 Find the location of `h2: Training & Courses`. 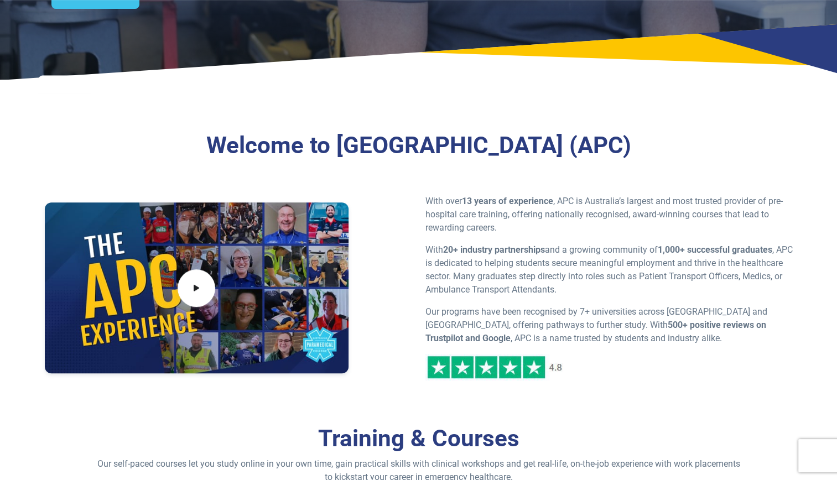

h2: Training & Courses is located at coordinates (419, 439).